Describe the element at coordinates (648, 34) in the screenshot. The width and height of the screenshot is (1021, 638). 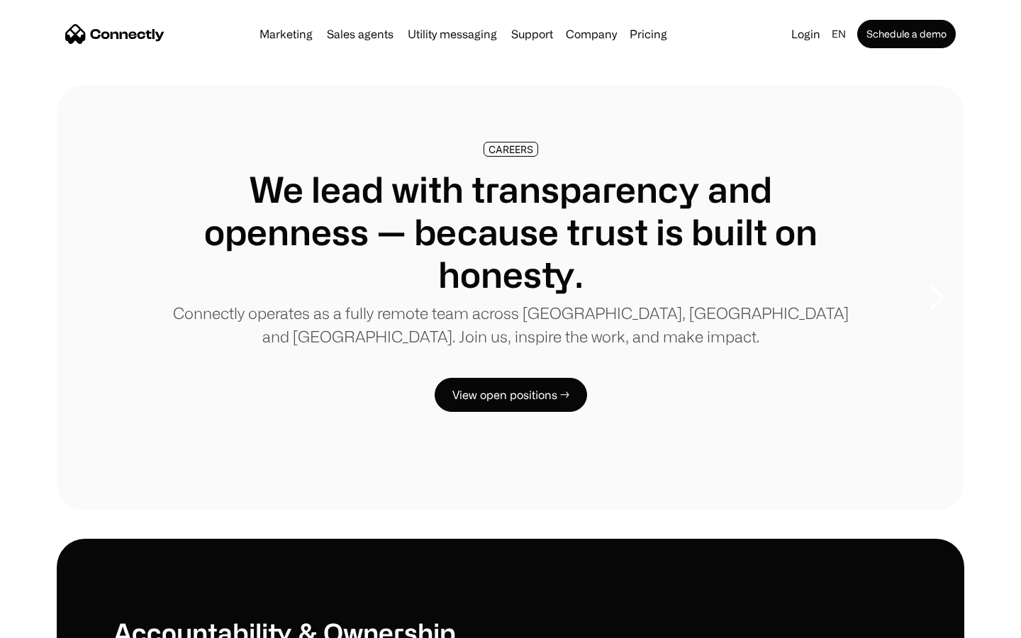
I see `a: Pricing` at that location.